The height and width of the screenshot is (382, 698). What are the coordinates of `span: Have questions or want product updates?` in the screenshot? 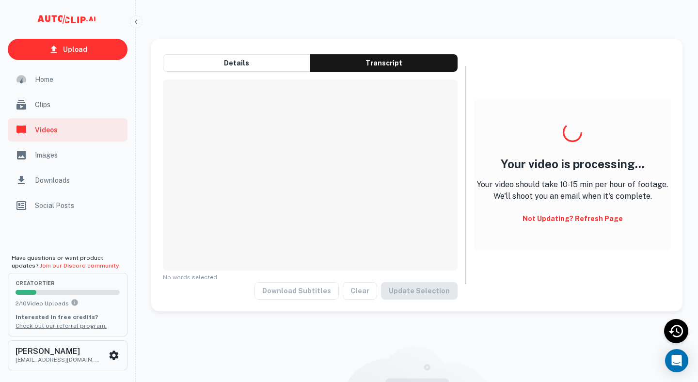 It's located at (65, 262).